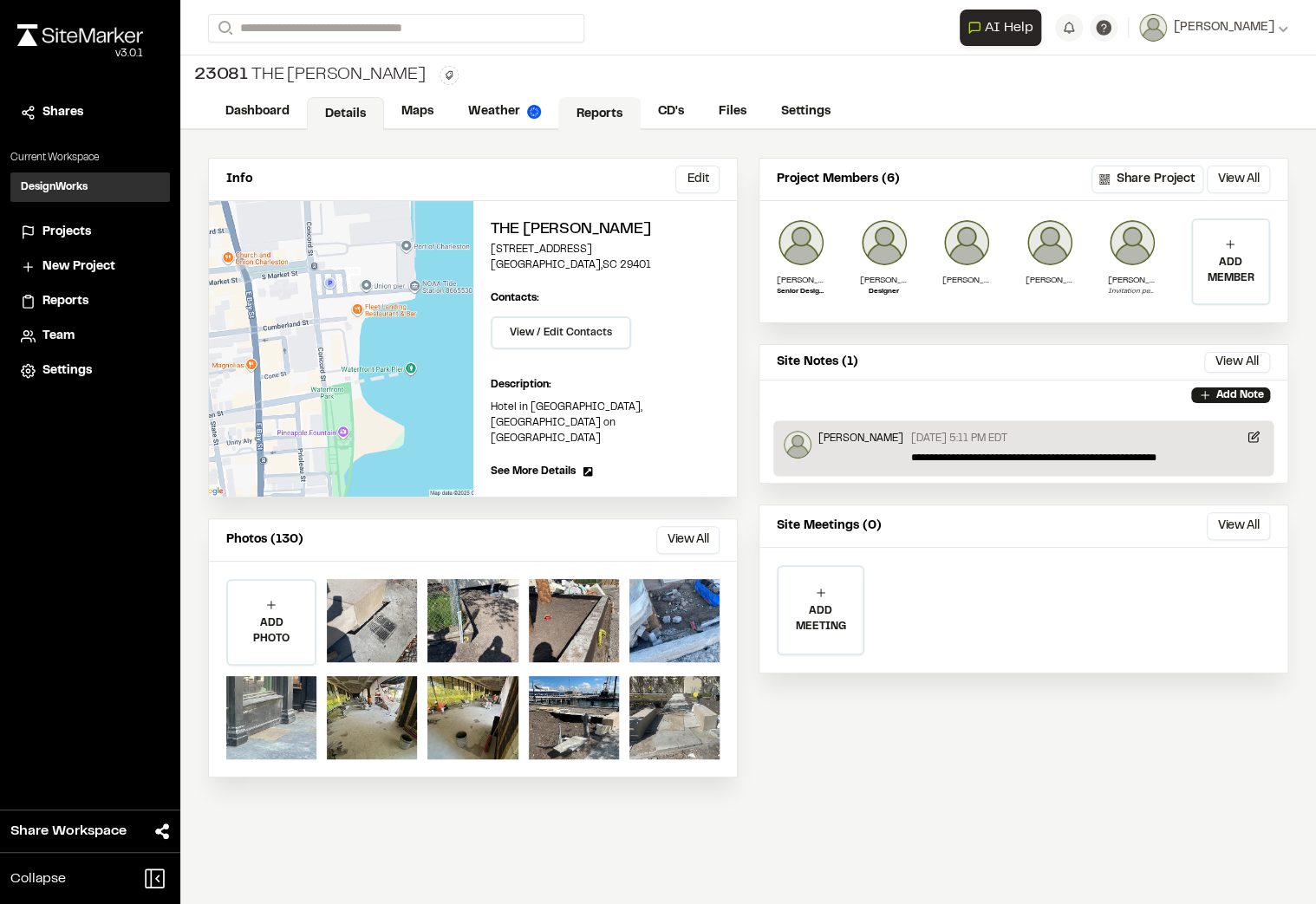 Image resolution: width=1316 pixels, height=904 pixels. What do you see at coordinates (417, 112) in the screenshot?
I see `a: Maps` at bounding box center [417, 112].